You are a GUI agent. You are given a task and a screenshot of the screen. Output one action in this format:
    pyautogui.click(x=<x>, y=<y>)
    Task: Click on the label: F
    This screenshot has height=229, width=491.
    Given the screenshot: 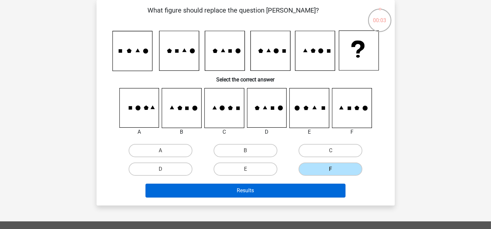 What is the action you would take?
    pyautogui.click(x=330, y=169)
    